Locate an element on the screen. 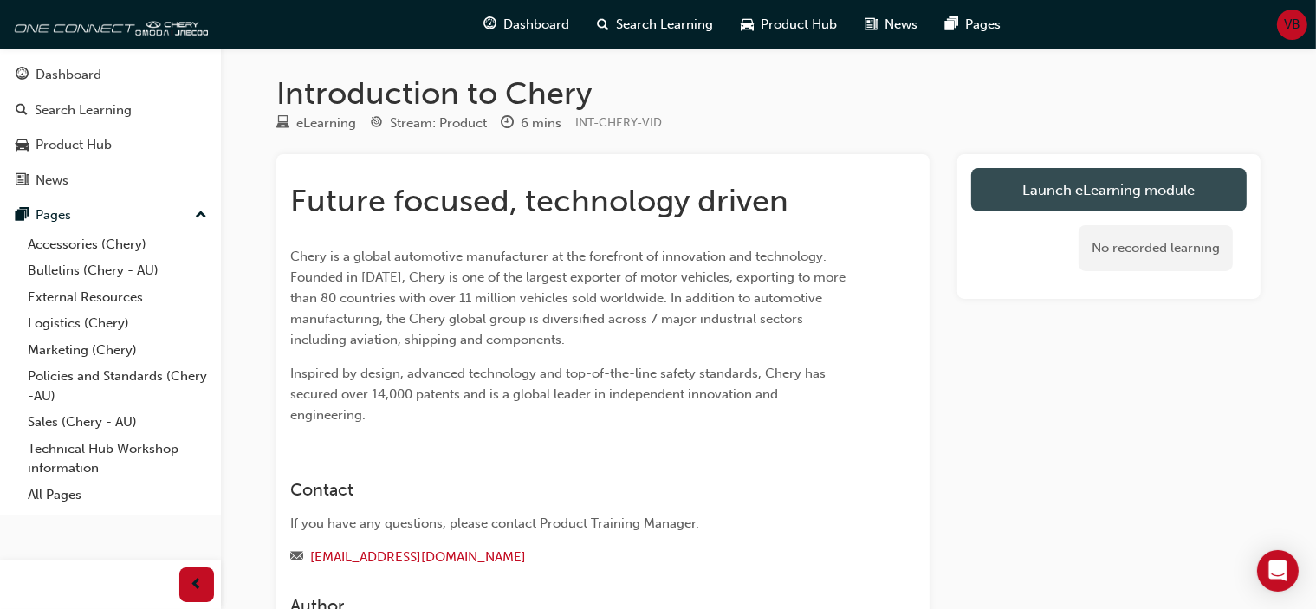 Image resolution: width=1316 pixels, height=609 pixels. span: Chery is a global automotive manufacturer at the forefront of innovation and technology. Founded ... is located at coordinates (569, 298).